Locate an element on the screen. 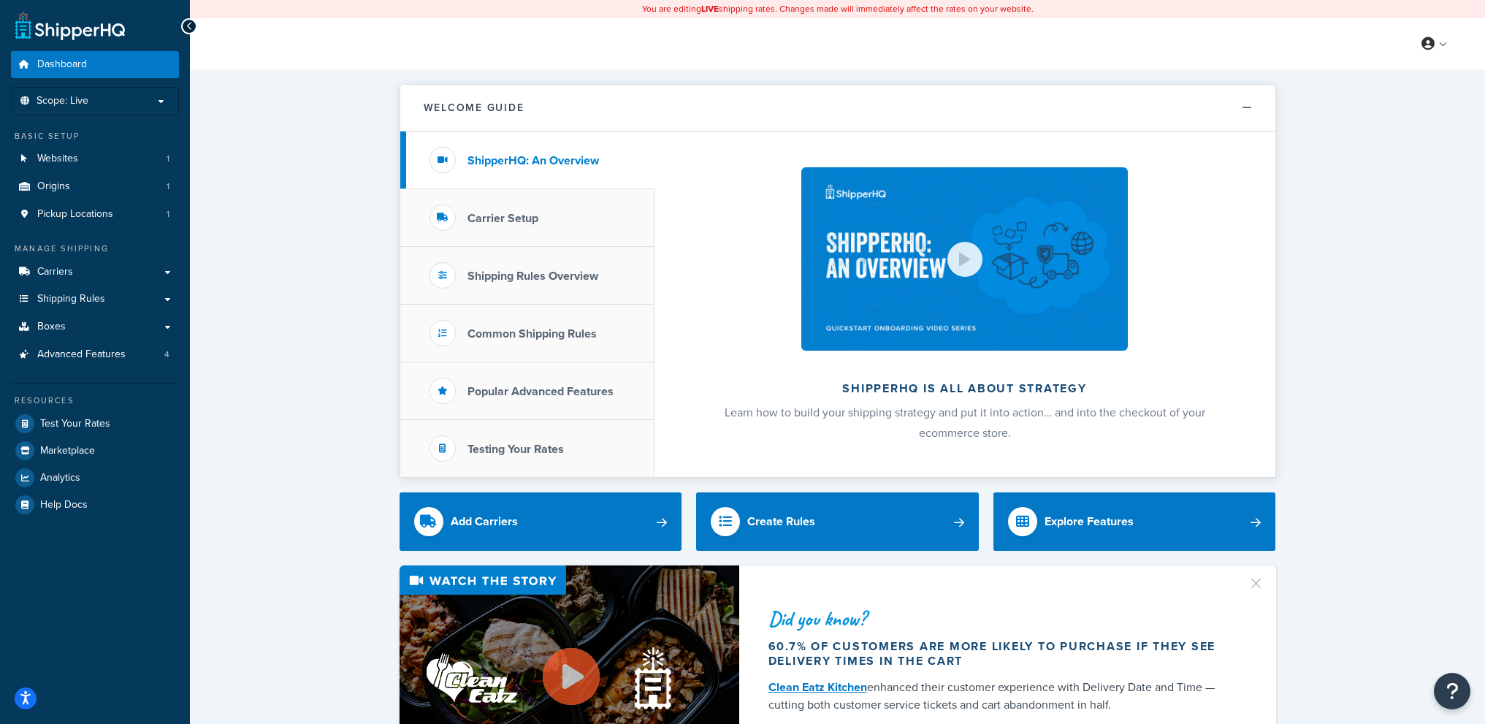 Image resolution: width=1485 pixels, height=724 pixels. h3: Testing Your Rates is located at coordinates (516, 449).